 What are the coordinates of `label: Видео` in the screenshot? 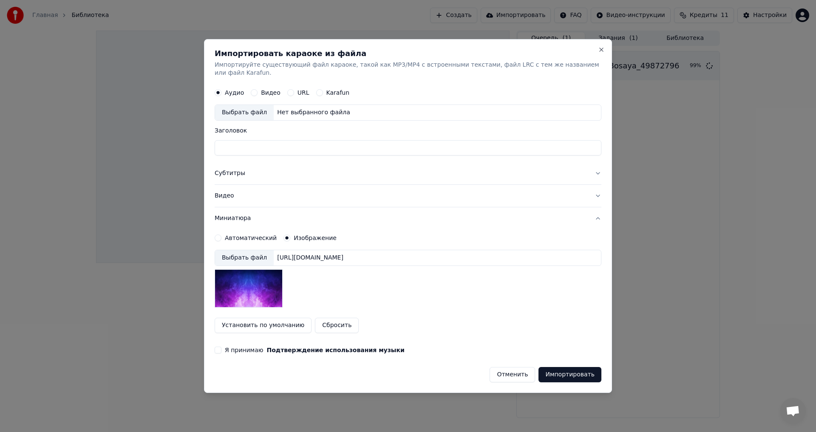 It's located at (271, 93).